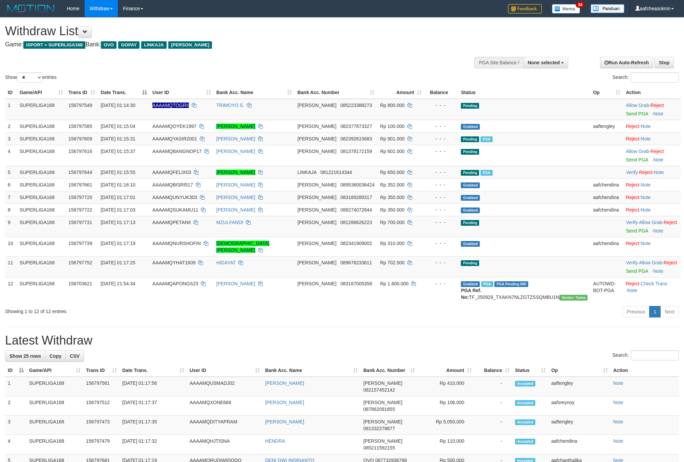 The height and width of the screenshot is (462, 684). I want to click on th: Op: activate to sort column ascending, so click(579, 370).